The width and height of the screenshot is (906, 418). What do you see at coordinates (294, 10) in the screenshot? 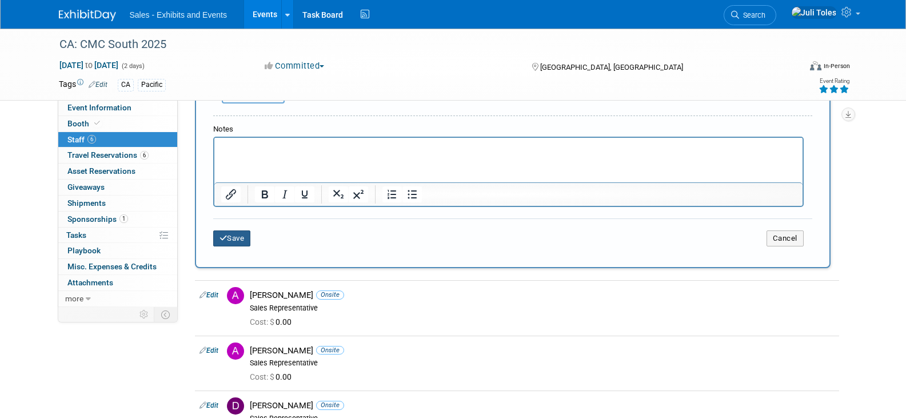
I see `body: Rich Text Area. Press ALT-0 for help.` at bounding box center [294, 10].